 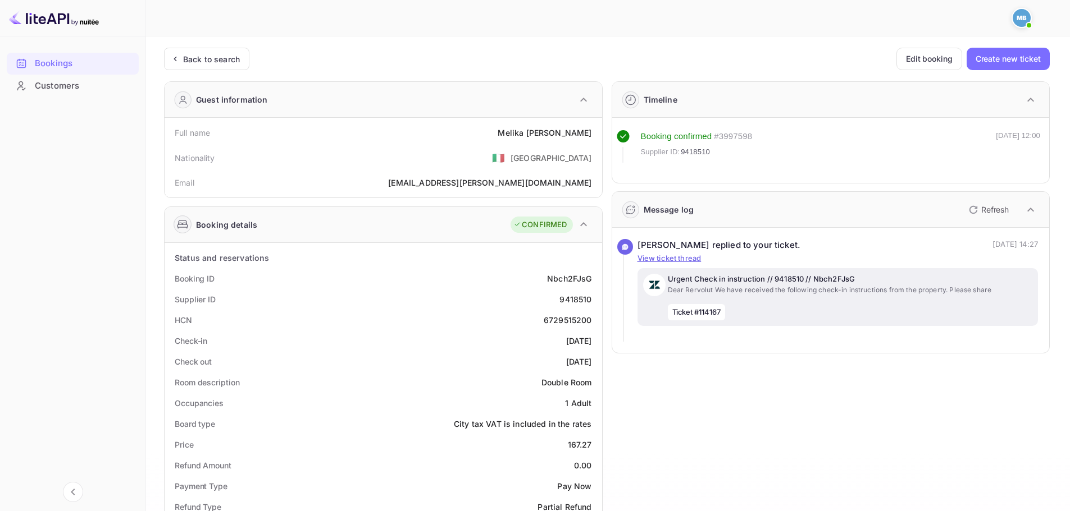 What do you see at coordinates (184, 445) in the screenshot?
I see `div: Price` at bounding box center [184, 445].